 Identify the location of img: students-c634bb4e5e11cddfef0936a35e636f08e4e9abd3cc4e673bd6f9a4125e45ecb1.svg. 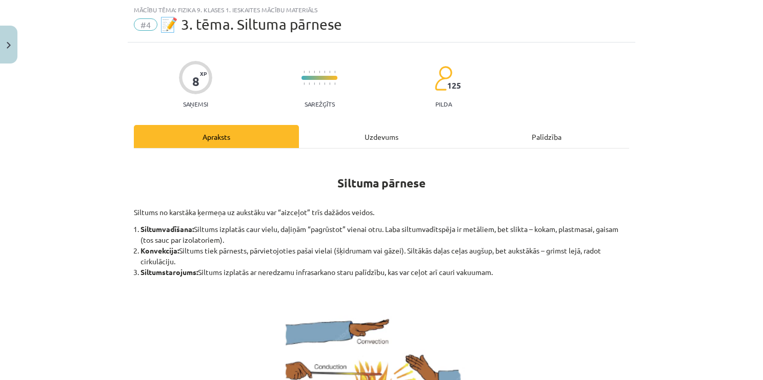
(443, 78).